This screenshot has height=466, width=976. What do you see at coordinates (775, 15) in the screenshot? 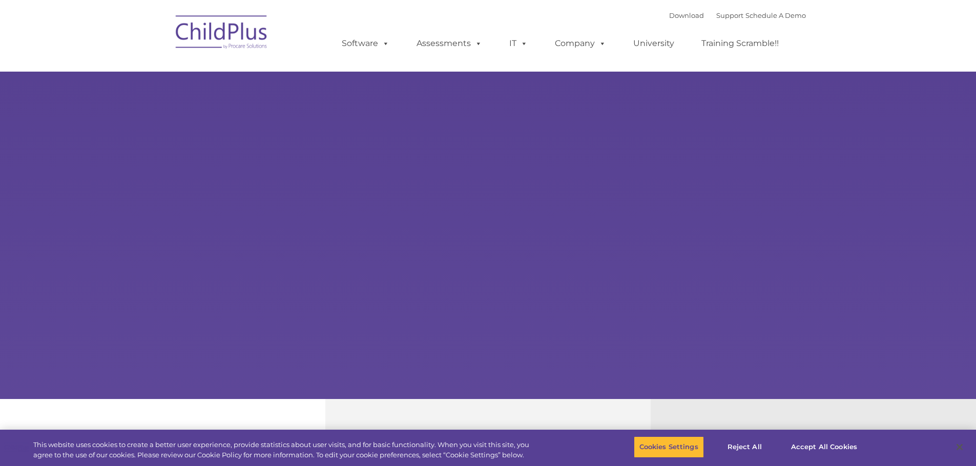
I see `a: Schedule A Demo` at bounding box center [775, 15].